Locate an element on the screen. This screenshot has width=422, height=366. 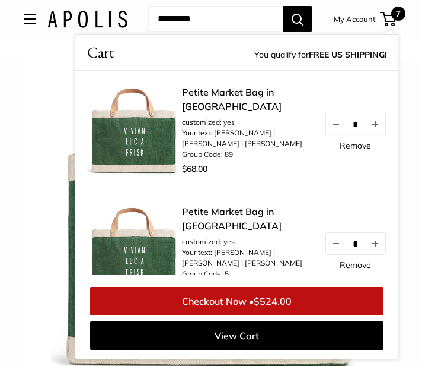
button: Search is located at coordinates (298, 19).